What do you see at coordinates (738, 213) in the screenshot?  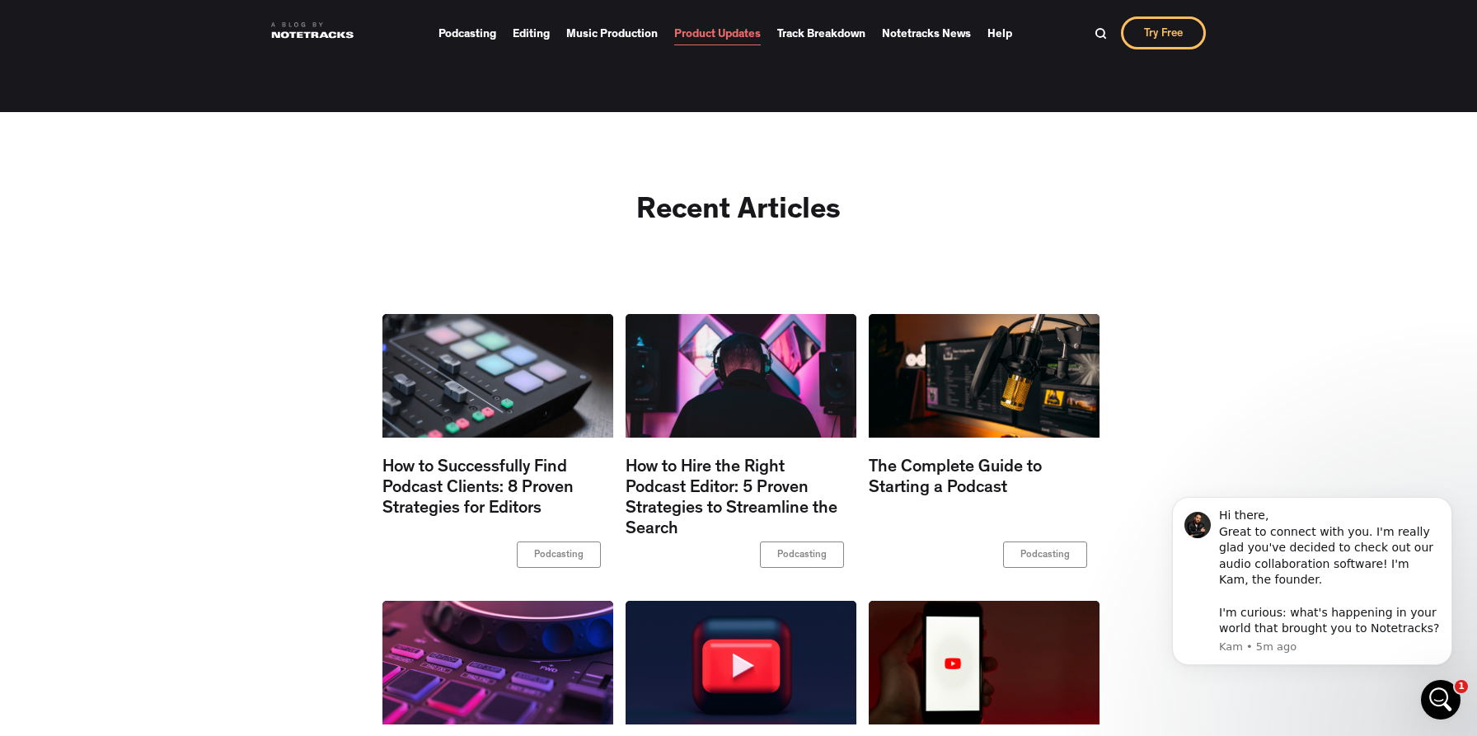 I see `h2: Recent Articles` at bounding box center [738, 213].